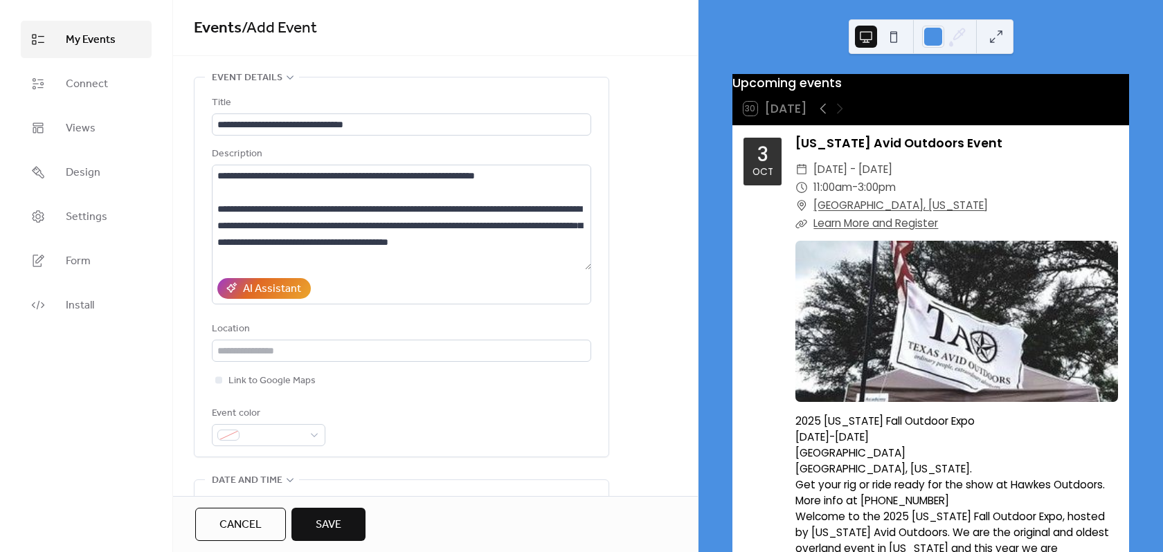 This screenshot has width=1163, height=552. What do you see at coordinates (763, 155) in the screenshot?
I see `div: 3` at bounding box center [763, 155].